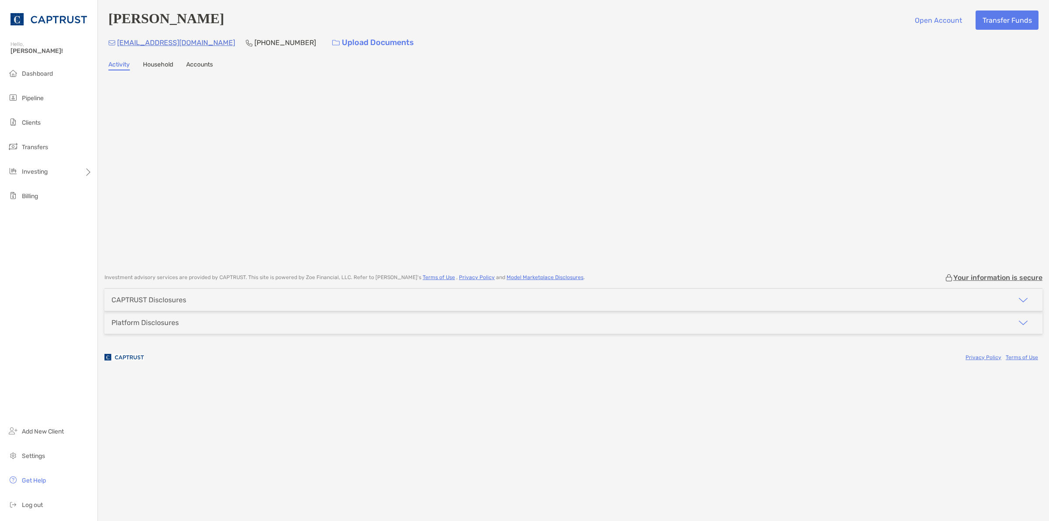  What do you see at coordinates (37, 73) in the screenshot?
I see `span: Dashboard` at bounding box center [37, 73].